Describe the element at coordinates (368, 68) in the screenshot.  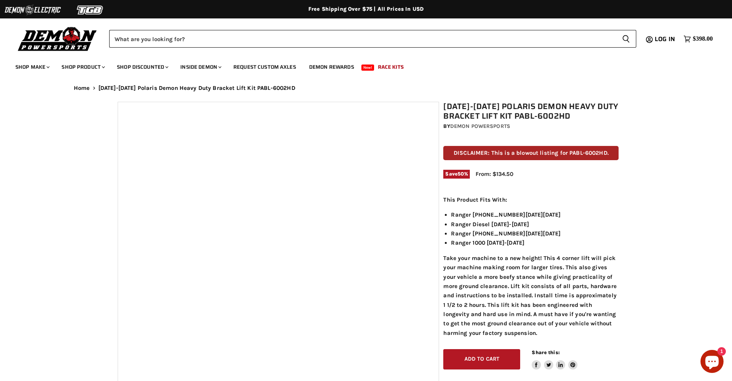
I see `span: New!` at that location.